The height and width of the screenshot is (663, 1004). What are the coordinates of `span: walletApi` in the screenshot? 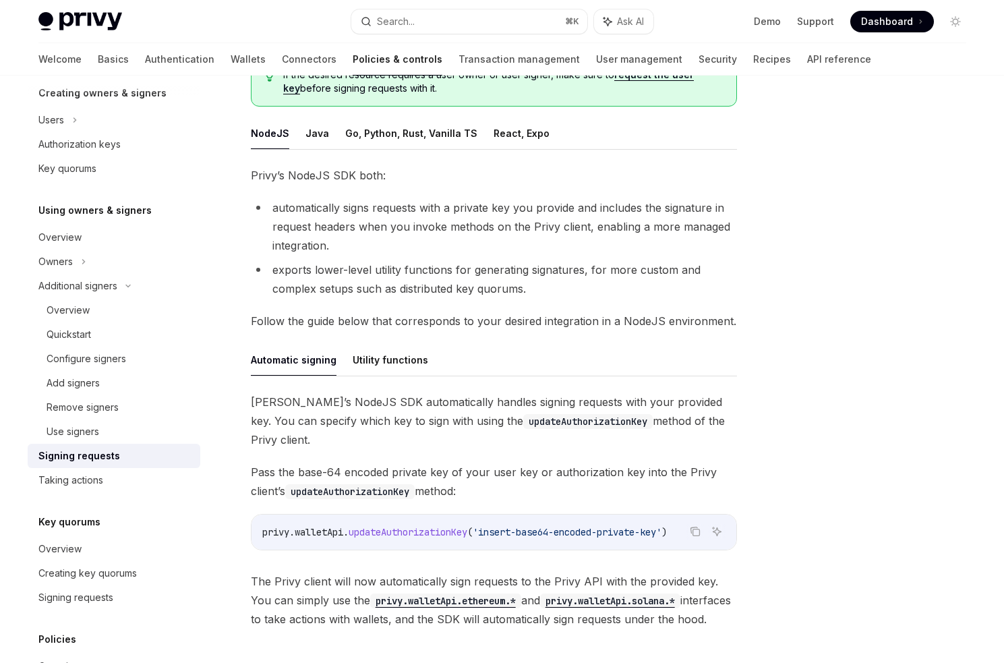 It's located at (319, 532).